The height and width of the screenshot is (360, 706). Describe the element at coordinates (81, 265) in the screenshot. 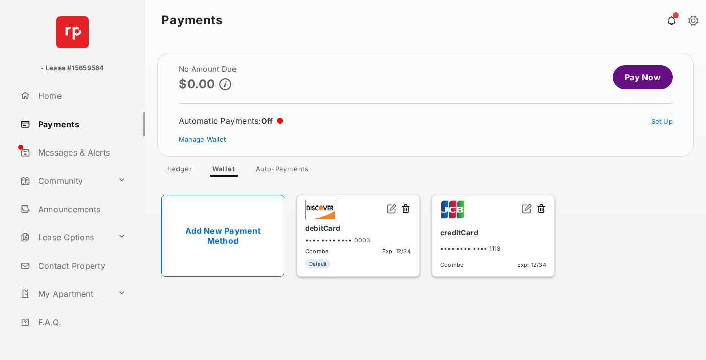

I see `a: Contact Property` at that location.